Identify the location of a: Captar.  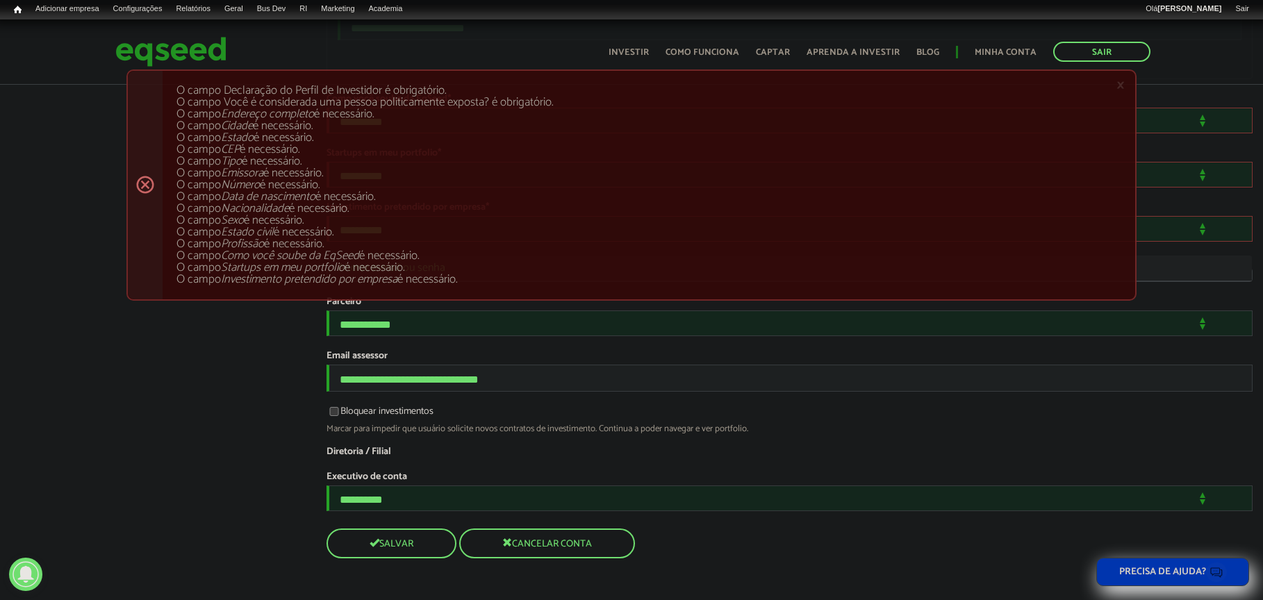
(772, 52).